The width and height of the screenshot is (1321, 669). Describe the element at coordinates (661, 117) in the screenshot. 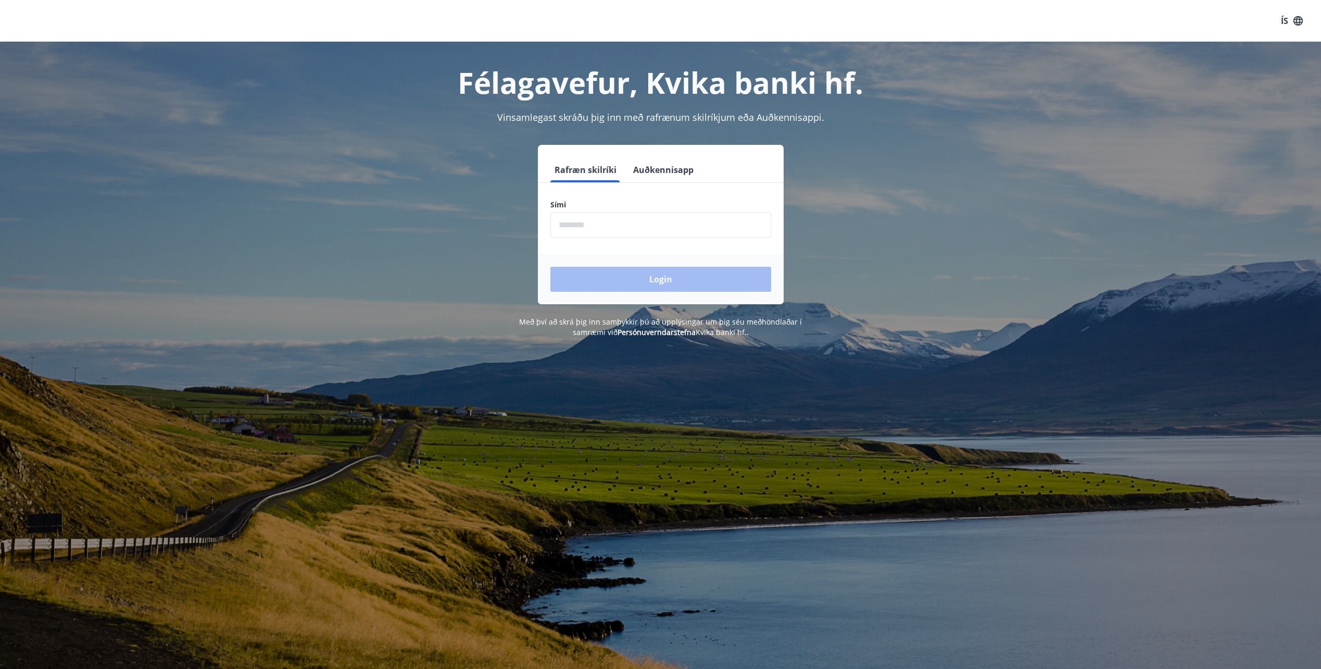

I see `span: Vinsamlegast skráðu þig inn með rafrænum skilríkjum eða Auðkennisappi.` at that location.